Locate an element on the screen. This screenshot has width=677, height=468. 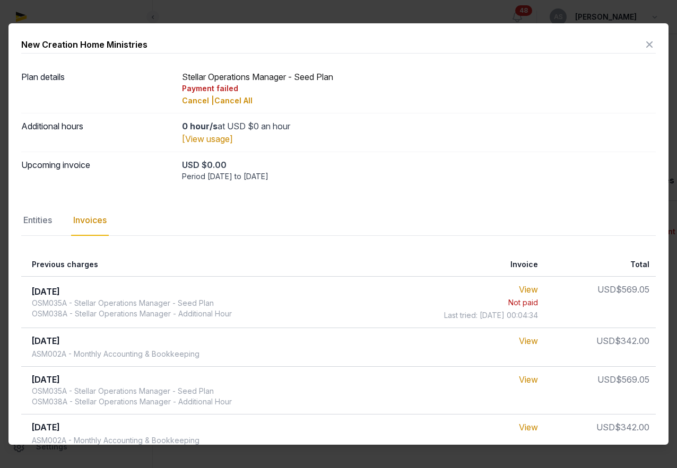
div: Entities is located at coordinates (38, 221).